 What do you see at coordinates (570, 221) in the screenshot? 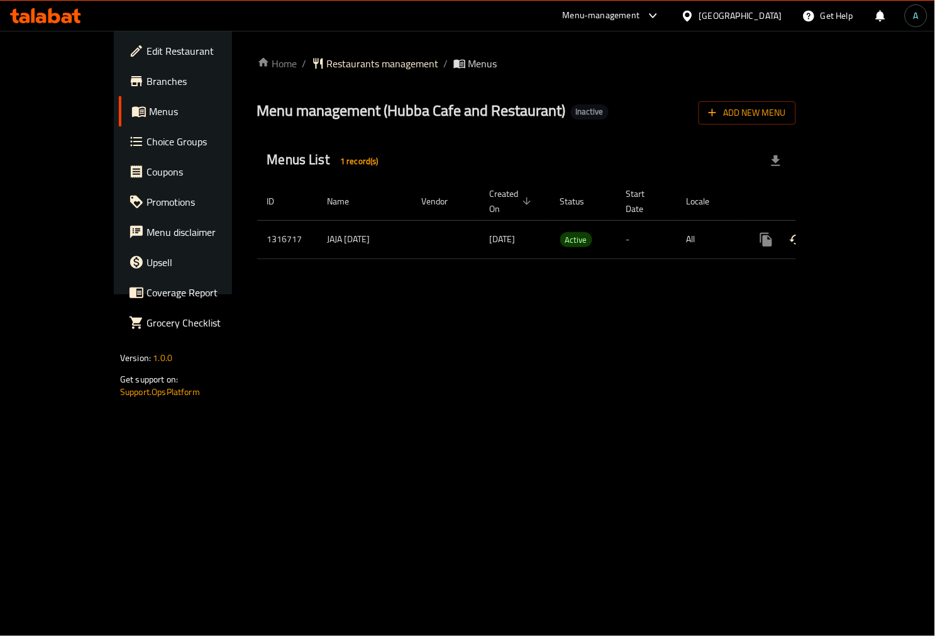
I see `table: enhanced table` at bounding box center [570, 221].